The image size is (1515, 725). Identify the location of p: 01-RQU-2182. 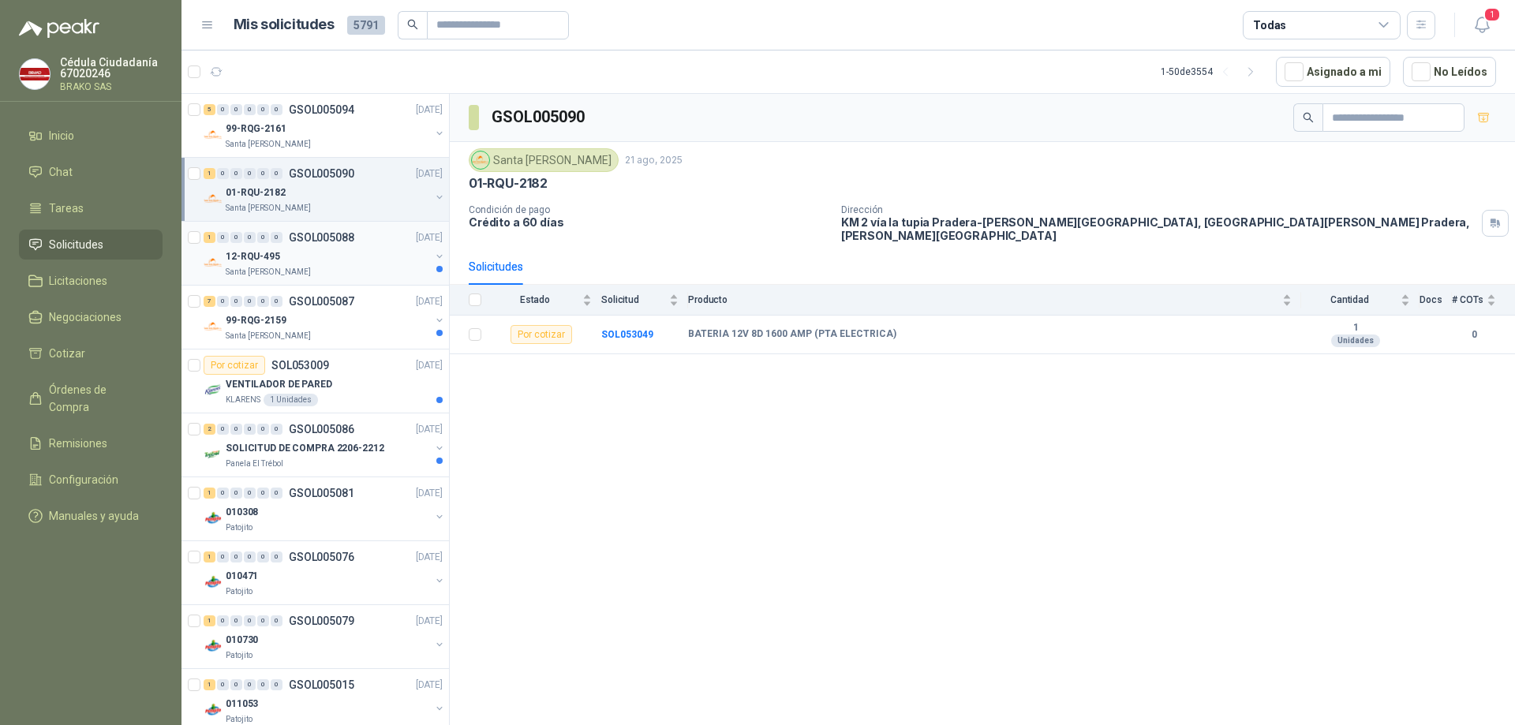
(508, 183).